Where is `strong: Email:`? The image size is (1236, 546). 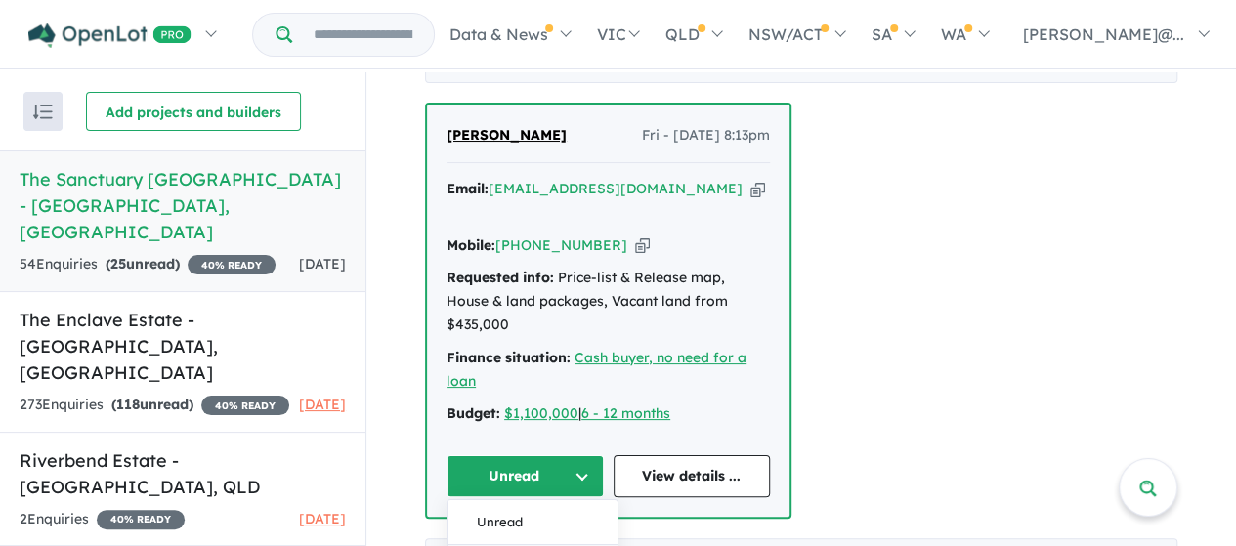 strong: Email: is located at coordinates (467, 189).